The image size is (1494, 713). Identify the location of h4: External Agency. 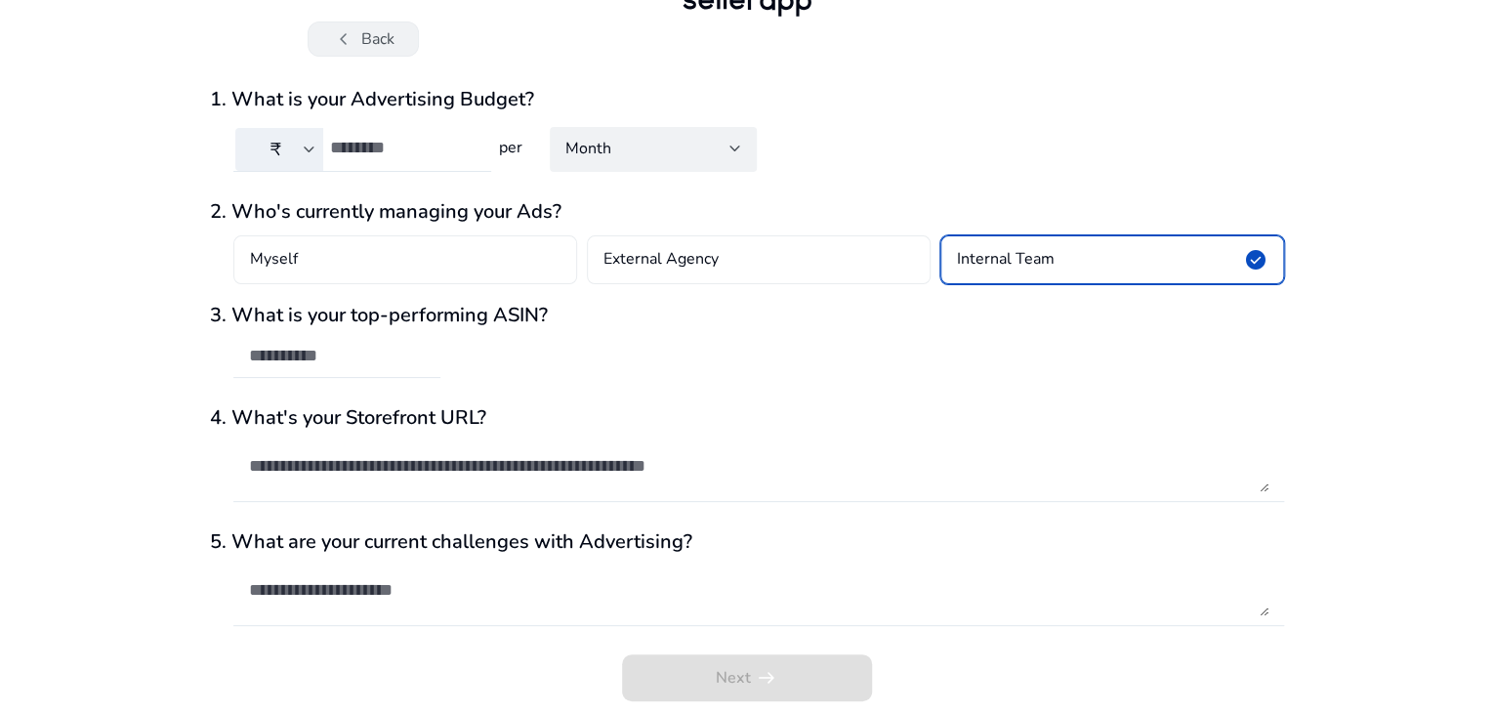
(661, 260).